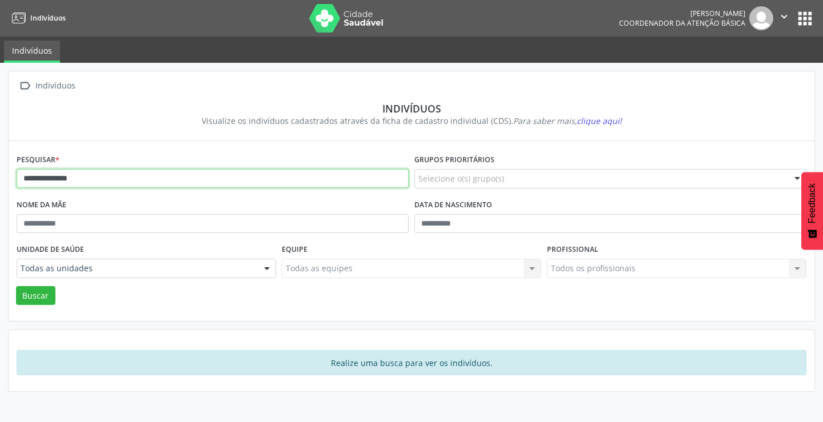 This screenshot has width=823, height=422. I want to click on label: Grupos prioritários, so click(454, 160).